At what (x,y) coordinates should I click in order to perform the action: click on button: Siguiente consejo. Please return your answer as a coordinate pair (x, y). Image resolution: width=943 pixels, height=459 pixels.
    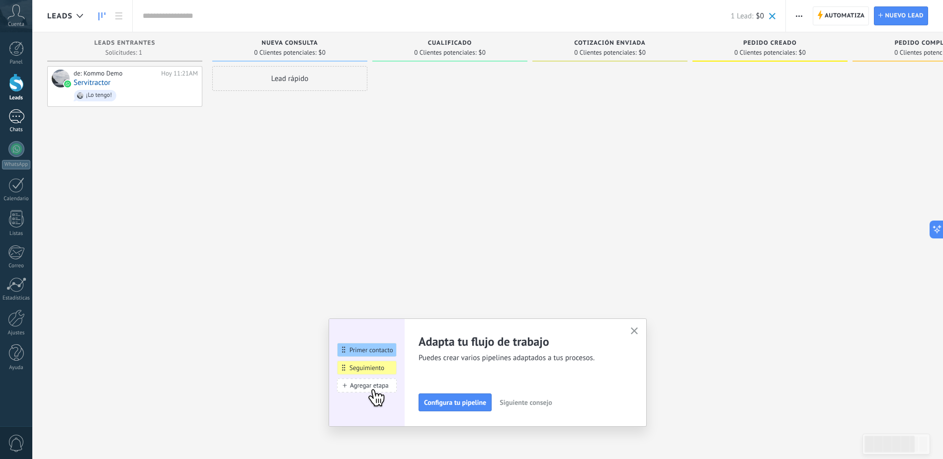
    Looking at the image, I should click on (525, 403).